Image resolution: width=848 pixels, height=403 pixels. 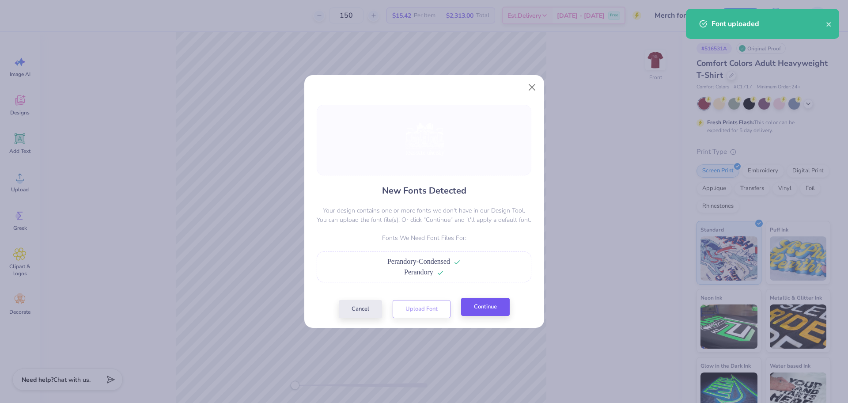 I want to click on button: Continue, so click(x=485, y=306).